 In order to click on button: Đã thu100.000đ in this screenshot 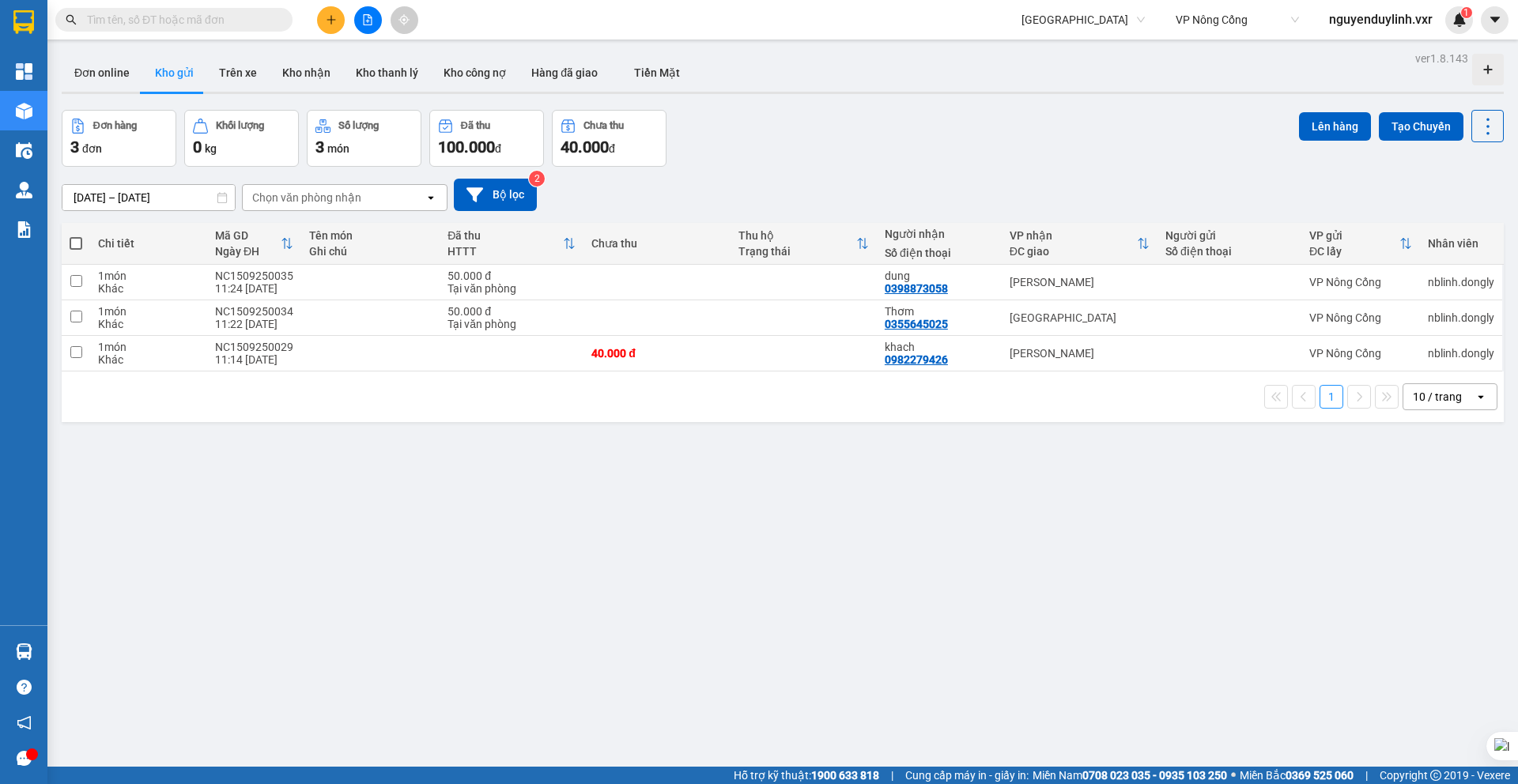, I will do `click(486, 138)`.